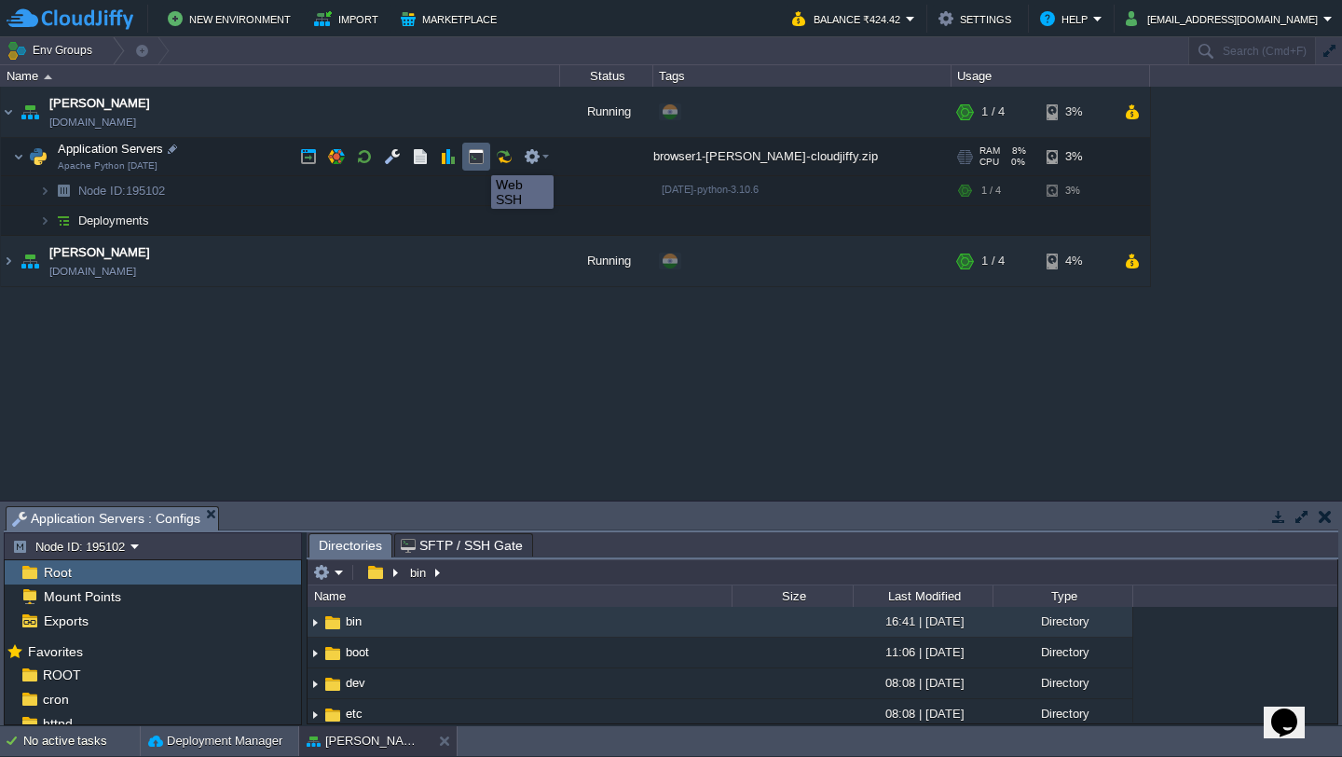  Describe the element at coordinates (55, 699) in the screenshot. I see `a: cron` at that location.